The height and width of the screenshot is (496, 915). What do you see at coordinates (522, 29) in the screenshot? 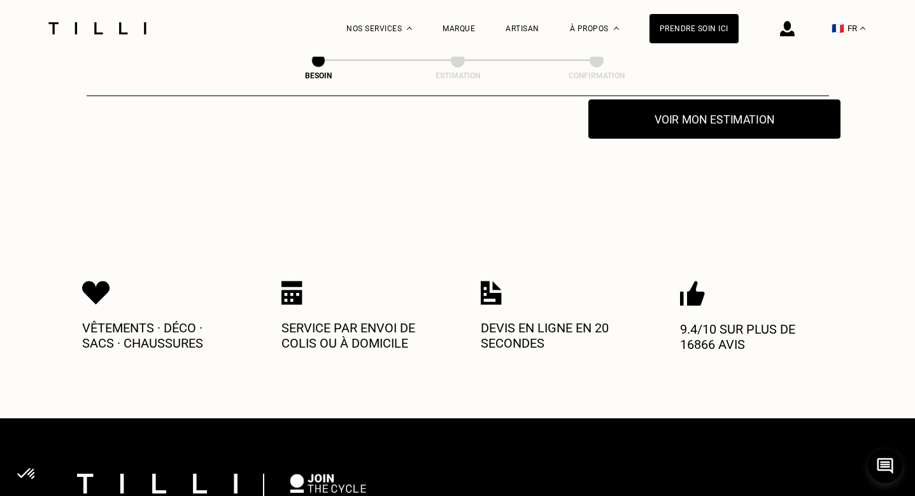
I see `div: Artisan` at bounding box center [522, 29].